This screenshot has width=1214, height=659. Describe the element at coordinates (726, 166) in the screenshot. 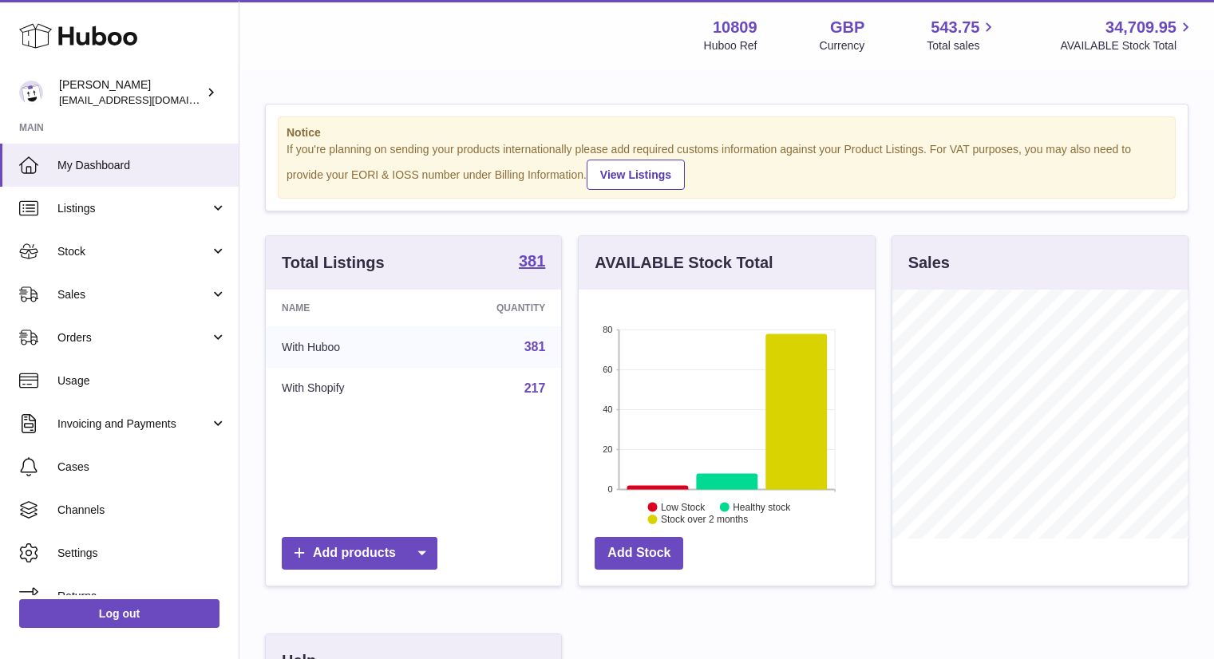

I see `div: If you're planning on sending your products internationally please add required customs informati...` at that location.